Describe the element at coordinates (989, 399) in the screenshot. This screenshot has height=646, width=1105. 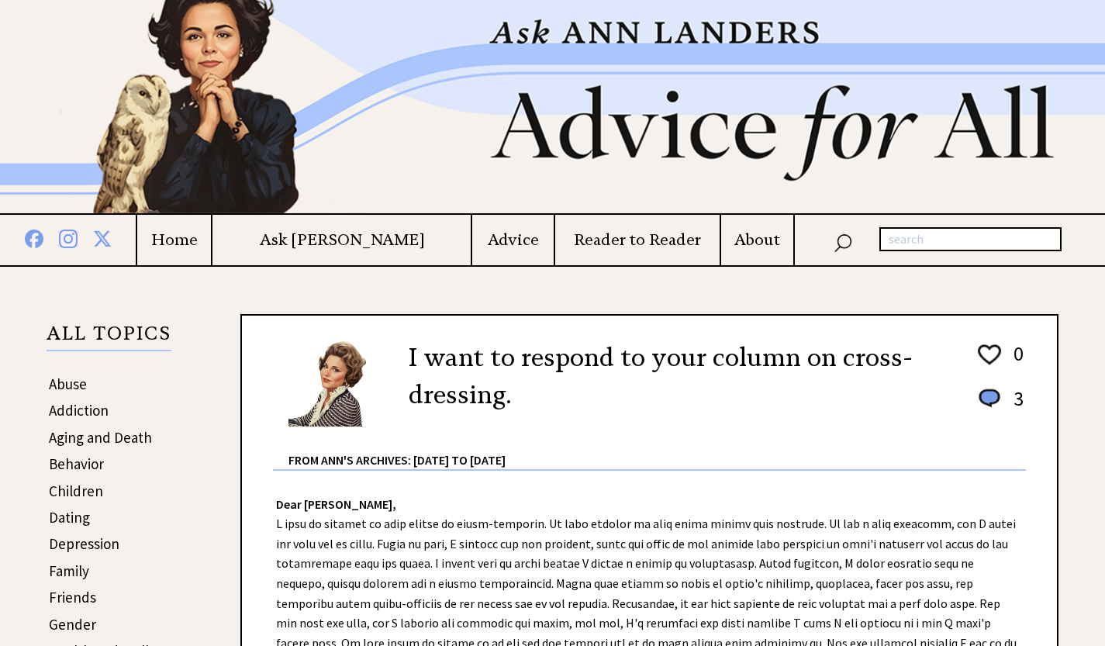
I see `img: message_round%201.png` at that location.